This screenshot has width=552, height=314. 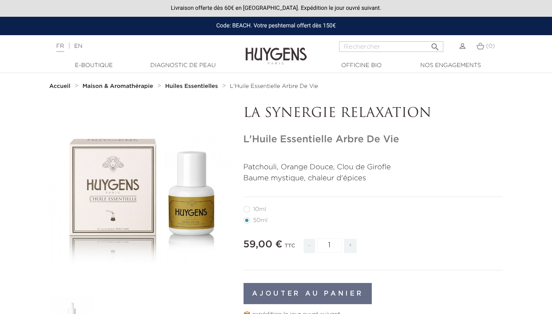 I want to click on div: TTC, so click(x=290, y=248).